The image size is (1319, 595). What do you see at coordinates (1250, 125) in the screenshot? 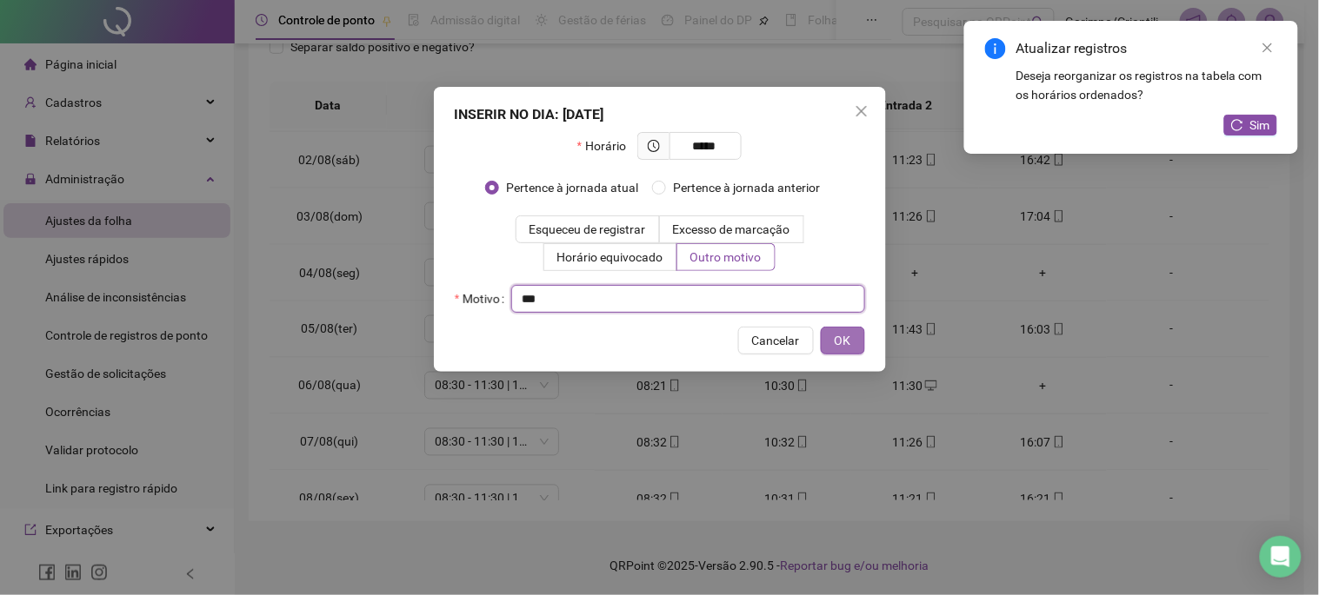
I see `button: Sim` at bounding box center [1250, 125].